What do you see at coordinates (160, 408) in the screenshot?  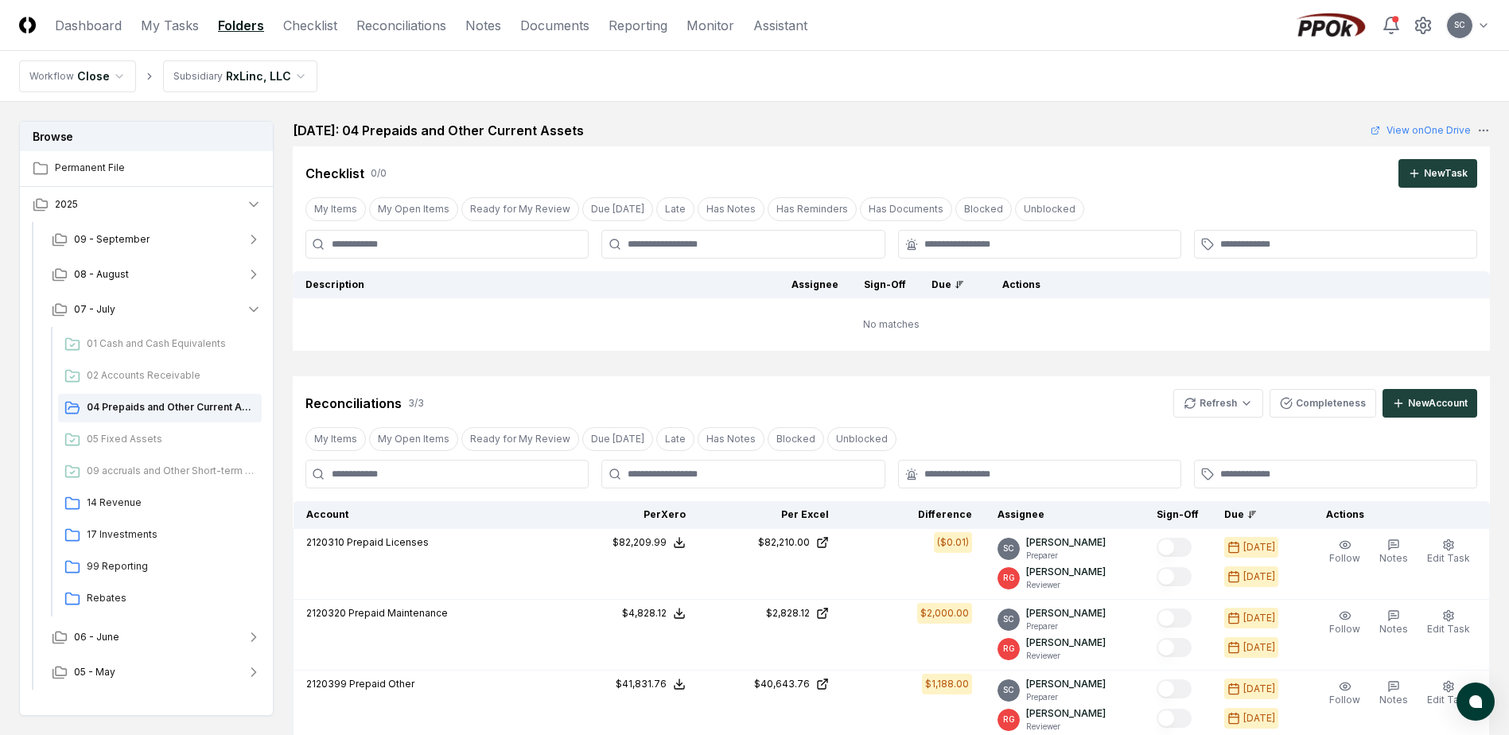 I see `a: 04 Prepaids and Other Current Assets` at bounding box center [160, 408].